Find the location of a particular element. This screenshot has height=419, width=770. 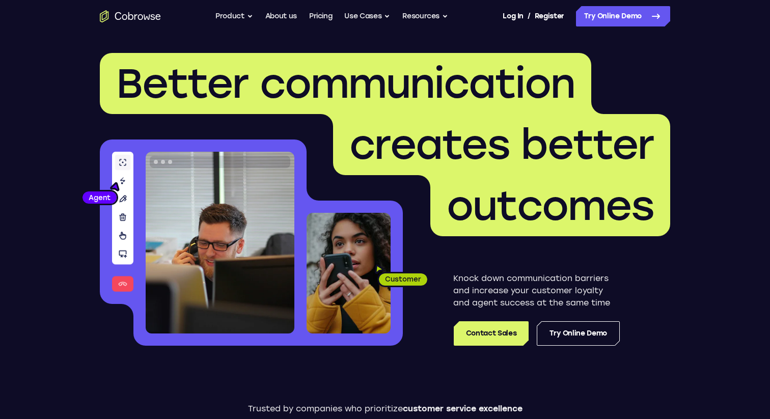

span: customer service excellence is located at coordinates (462, 408).